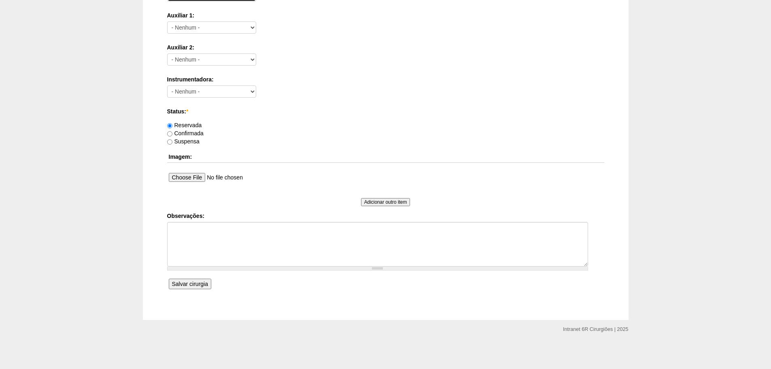 Image resolution: width=771 pixels, height=369 pixels. What do you see at coordinates (386, 202) in the screenshot?
I see `input: Adicionar outro item` at bounding box center [386, 202].